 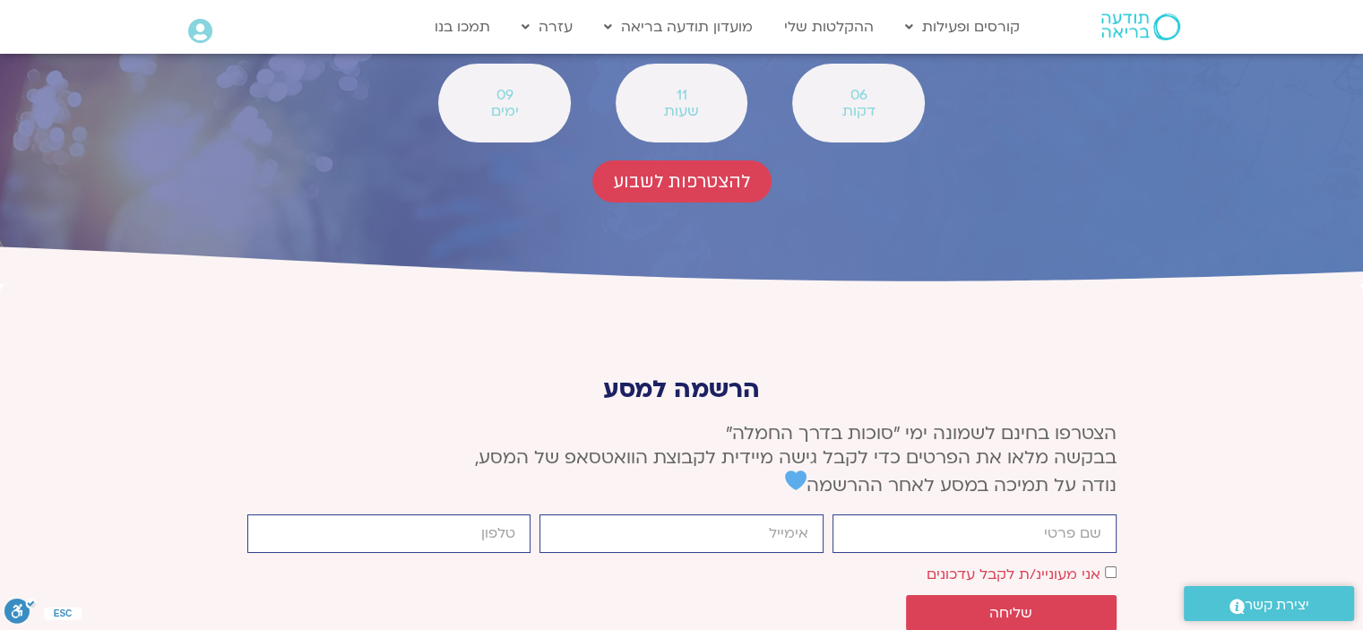 What do you see at coordinates (682, 459) in the screenshot?
I see `p: הצטרפו בחינם לשמונה ימי ״סוכות בדרך החמלה״` at bounding box center [682, 459].